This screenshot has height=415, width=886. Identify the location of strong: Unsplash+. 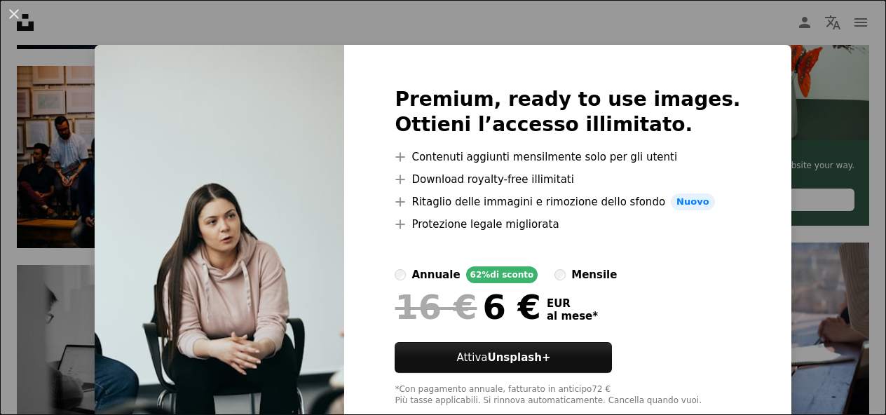
(519, 357).